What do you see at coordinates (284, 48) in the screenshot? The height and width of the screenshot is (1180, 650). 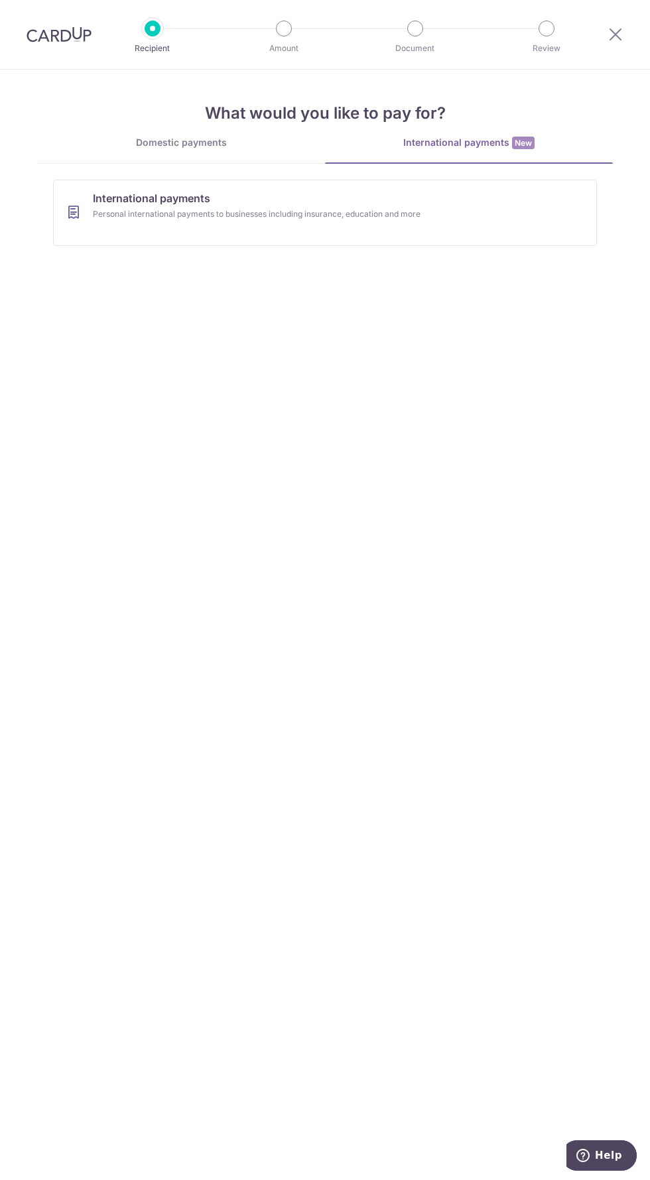 I see `p: Amount` at bounding box center [284, 48].